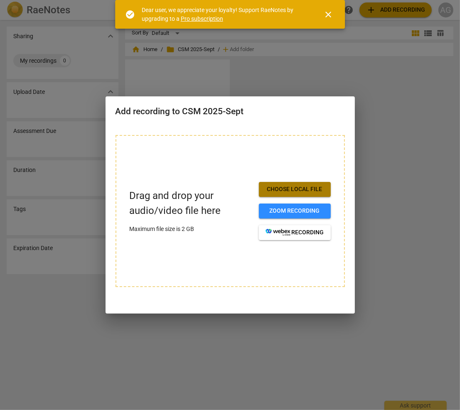 This screenshot has width=460, height=410. I want to click on p: Maximum file size is 2 GB, so click(191, 229).